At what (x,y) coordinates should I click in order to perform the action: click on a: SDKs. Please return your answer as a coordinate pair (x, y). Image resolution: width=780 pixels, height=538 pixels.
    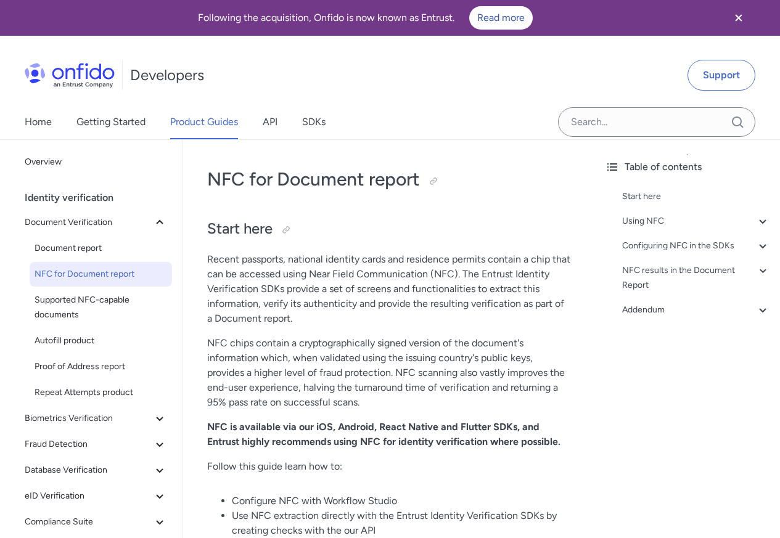
    Looking at the image, I should click on (314, 122).